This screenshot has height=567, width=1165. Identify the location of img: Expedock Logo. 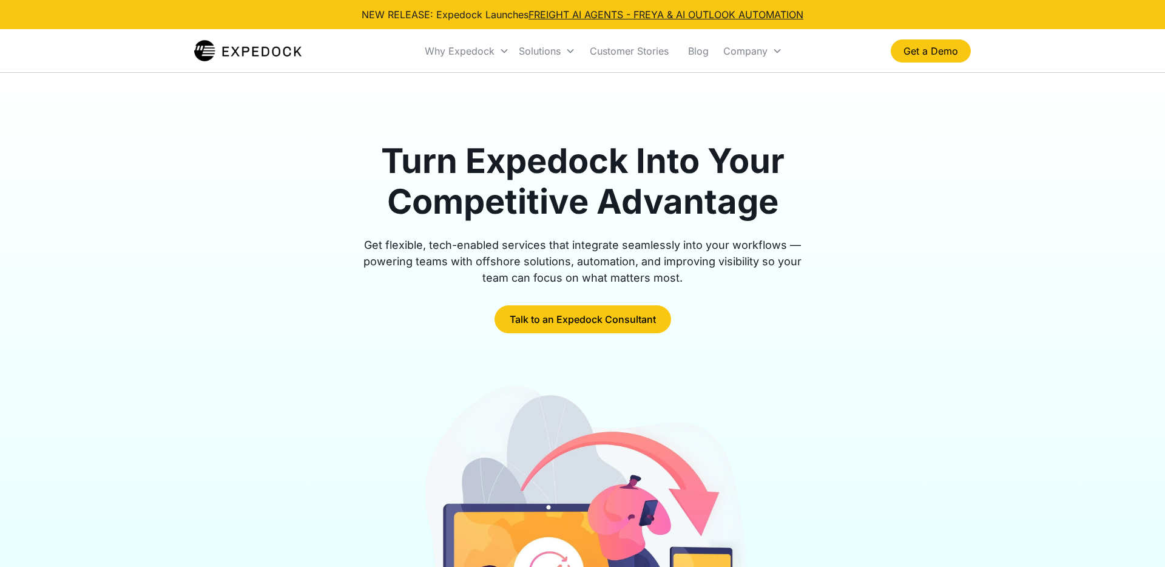
(248, 51).